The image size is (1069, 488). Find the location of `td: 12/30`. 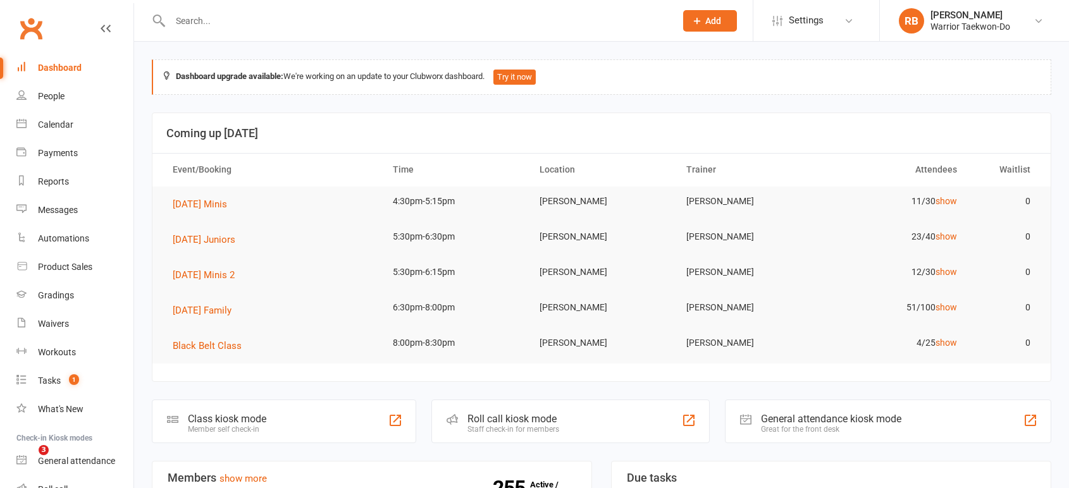

td: 12/30 is located at coordinates (895, 272).